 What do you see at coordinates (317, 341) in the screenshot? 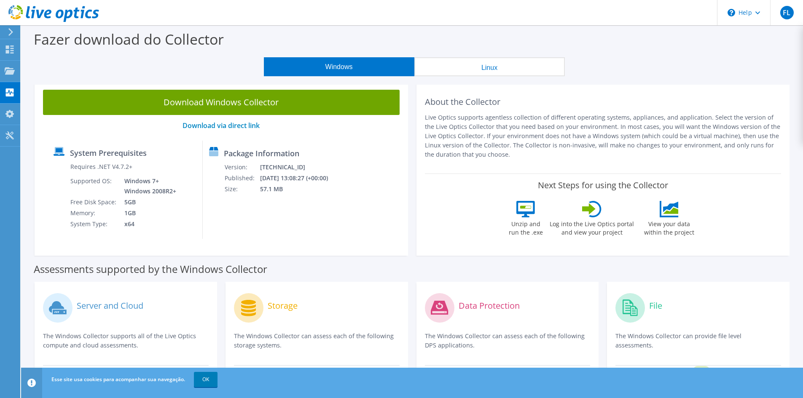
I see `p: The Windows Collector can assess each of the following storage systems.` at bounding box center [317, 341].